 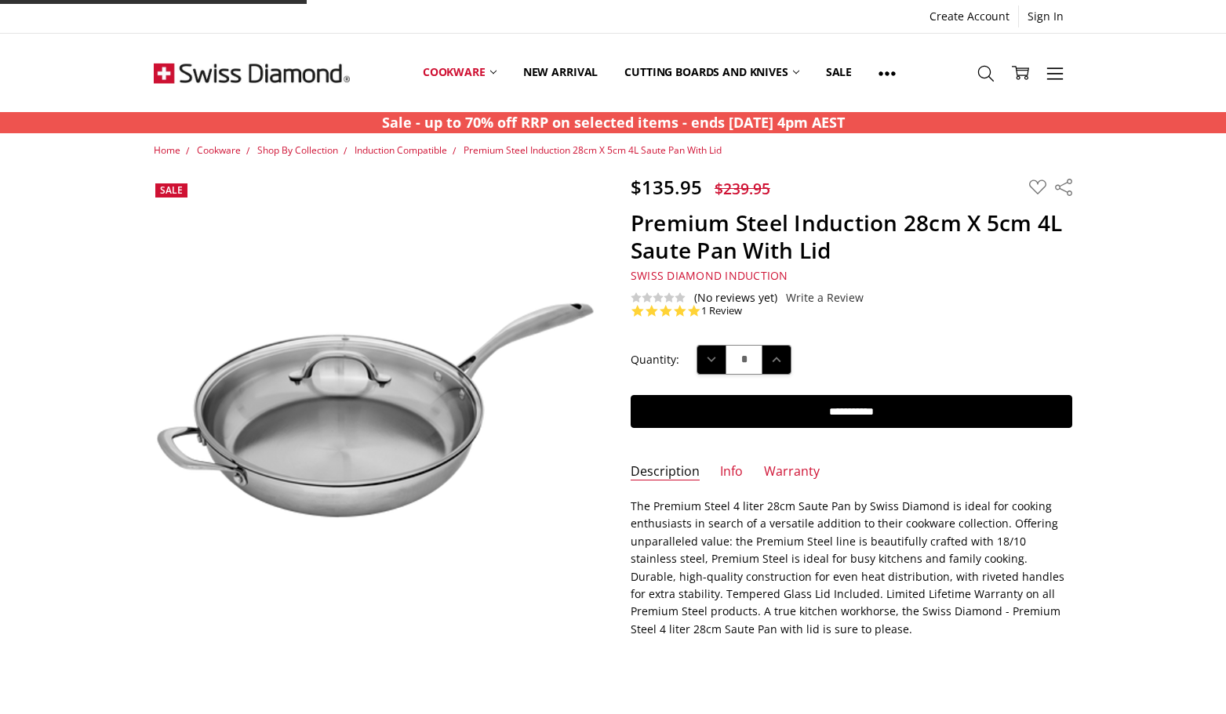 What do you see at coordinates (560, 72) in the screenshot?
I see `a: New arrival` at bounding box center [560, 72].